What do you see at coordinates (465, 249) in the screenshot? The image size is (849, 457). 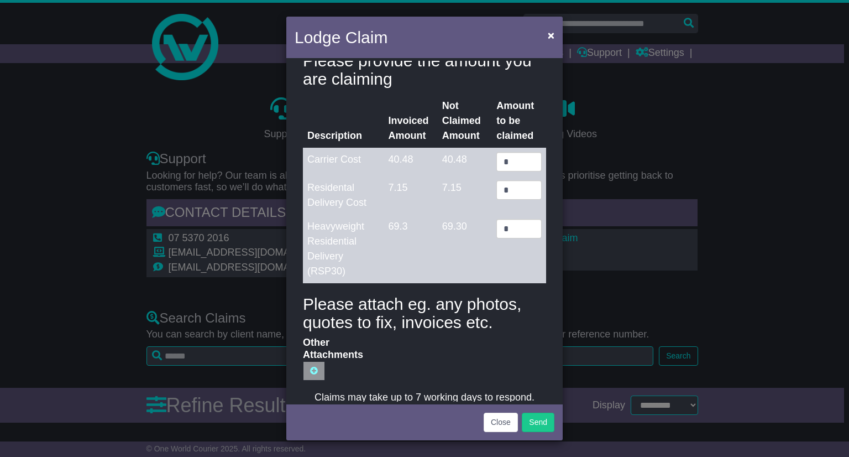 I see `td: 69.30` at bounding box center [465, 249].